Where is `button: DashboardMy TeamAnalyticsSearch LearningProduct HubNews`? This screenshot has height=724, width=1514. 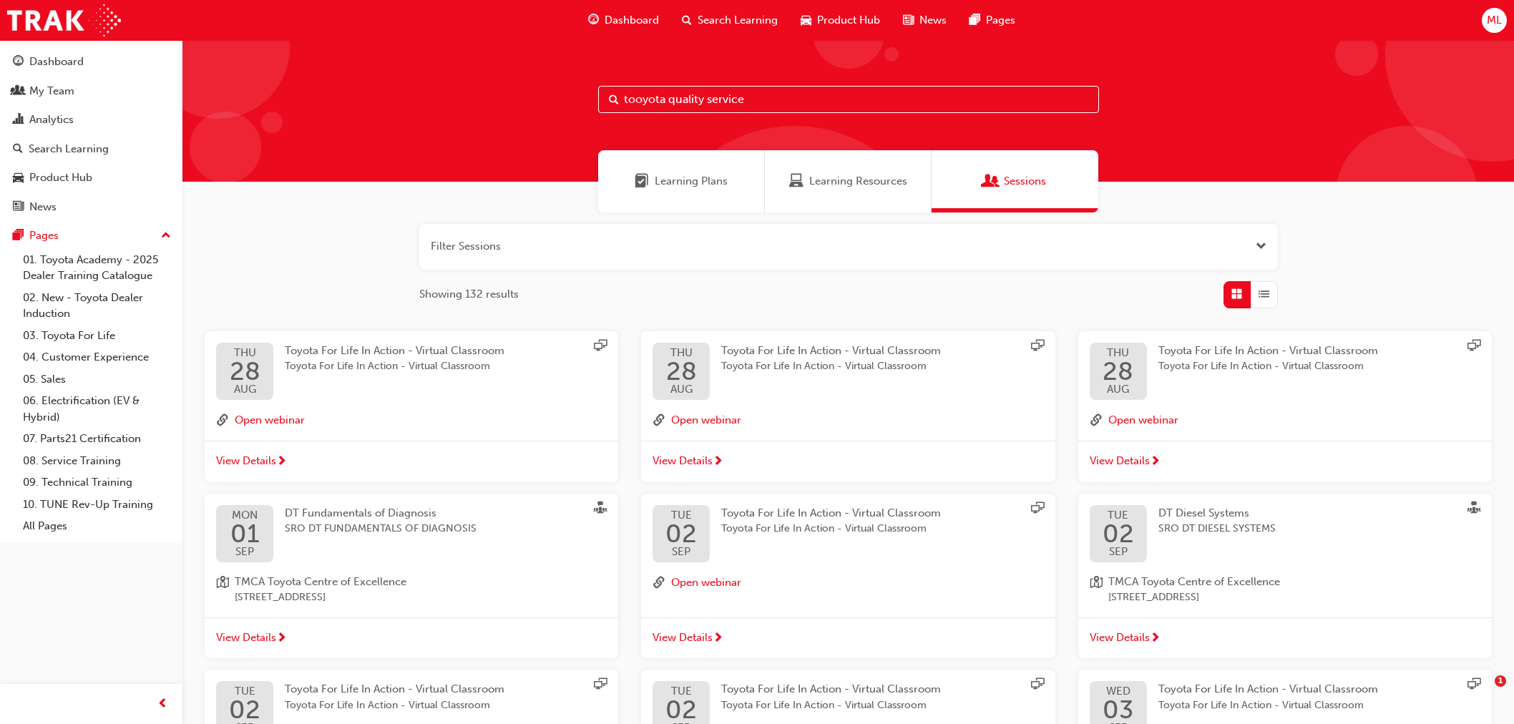 button: DashboardMy TeamAnalyticsSearch LearningProduct HubNews is located at coordinates (91, 134).